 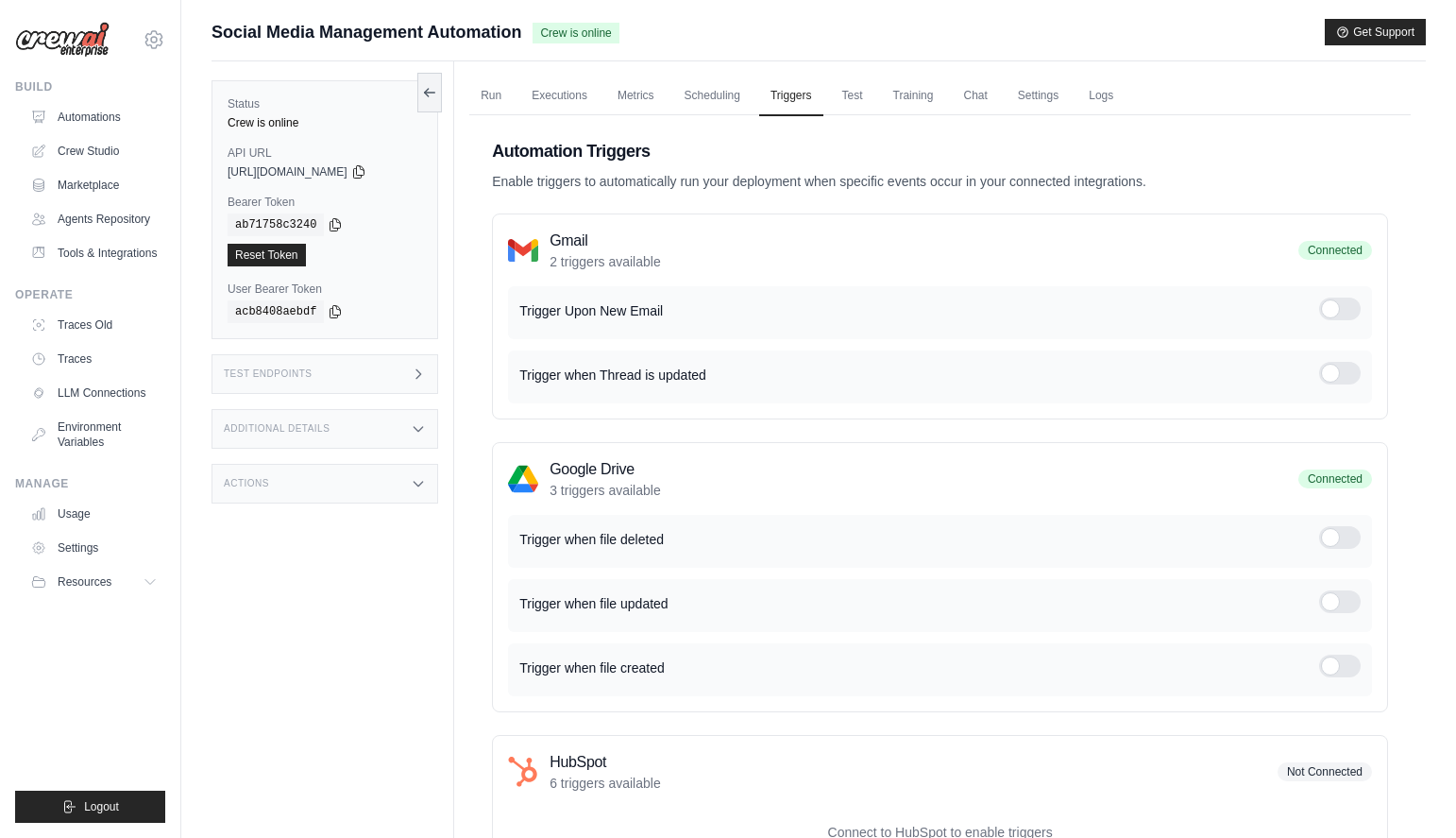 I want to click on code: ab71758c3240, so click(x=276, y=225).